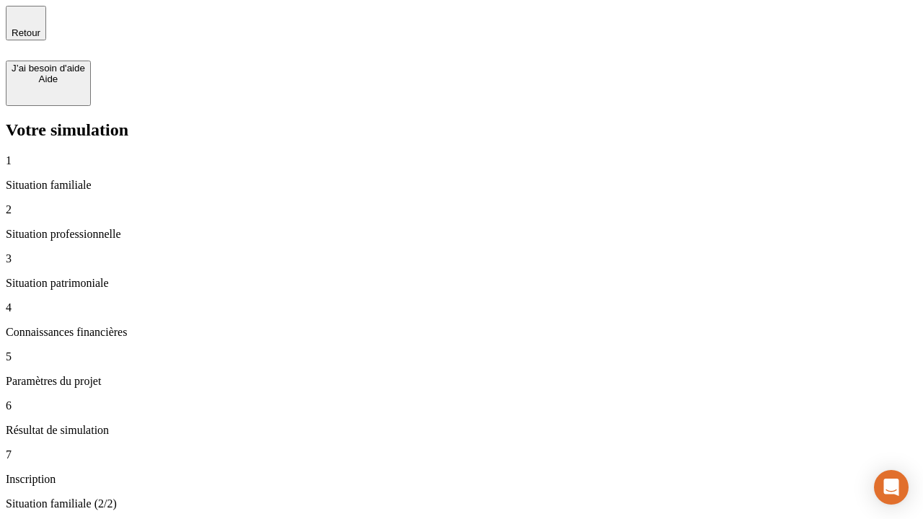  Describe the element at coordinates (462, 406) in the screenshot. I see `p: 6` at that location.